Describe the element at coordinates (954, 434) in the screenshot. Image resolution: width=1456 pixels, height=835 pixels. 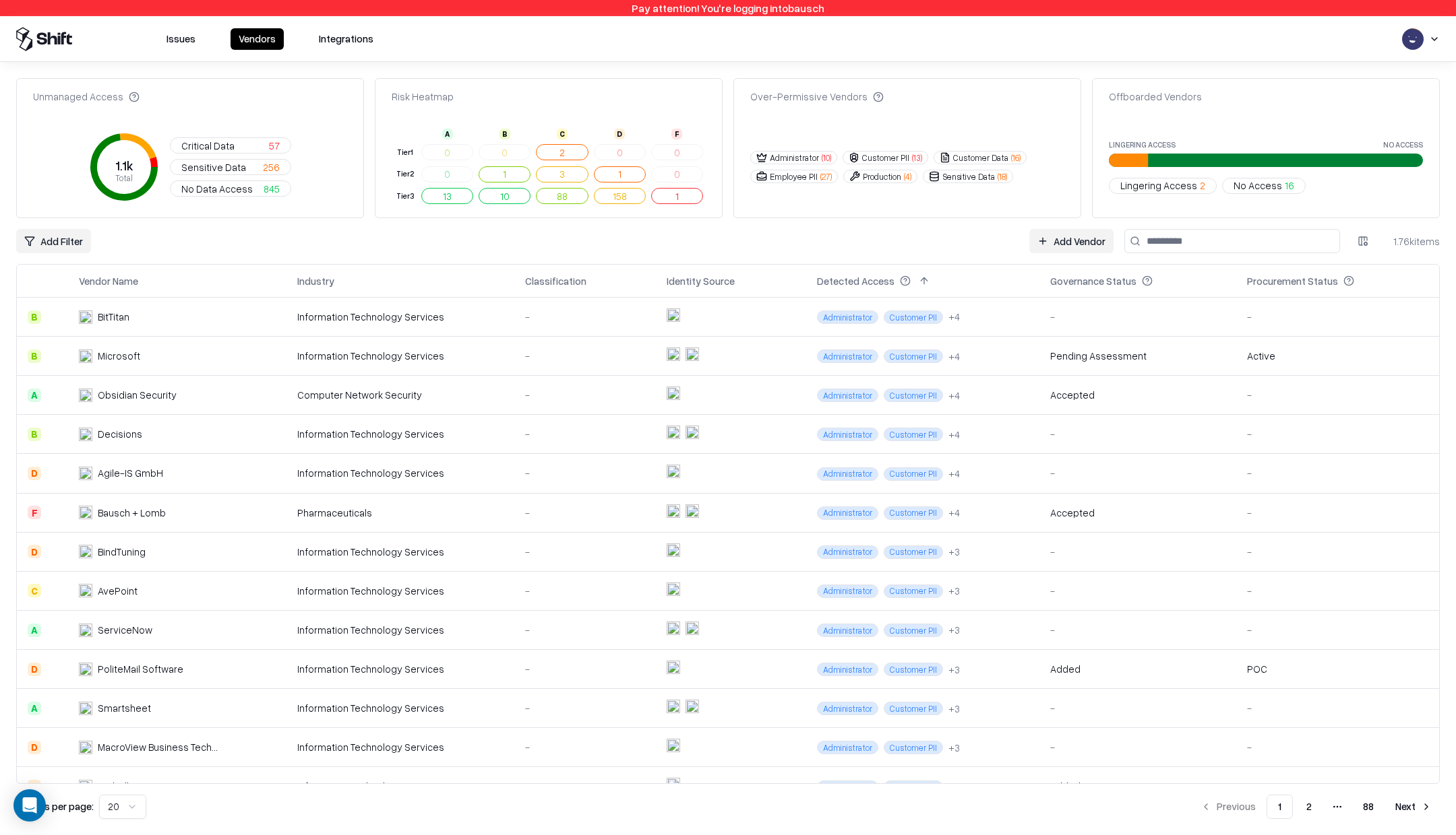
I see `div: + 4` at that location.